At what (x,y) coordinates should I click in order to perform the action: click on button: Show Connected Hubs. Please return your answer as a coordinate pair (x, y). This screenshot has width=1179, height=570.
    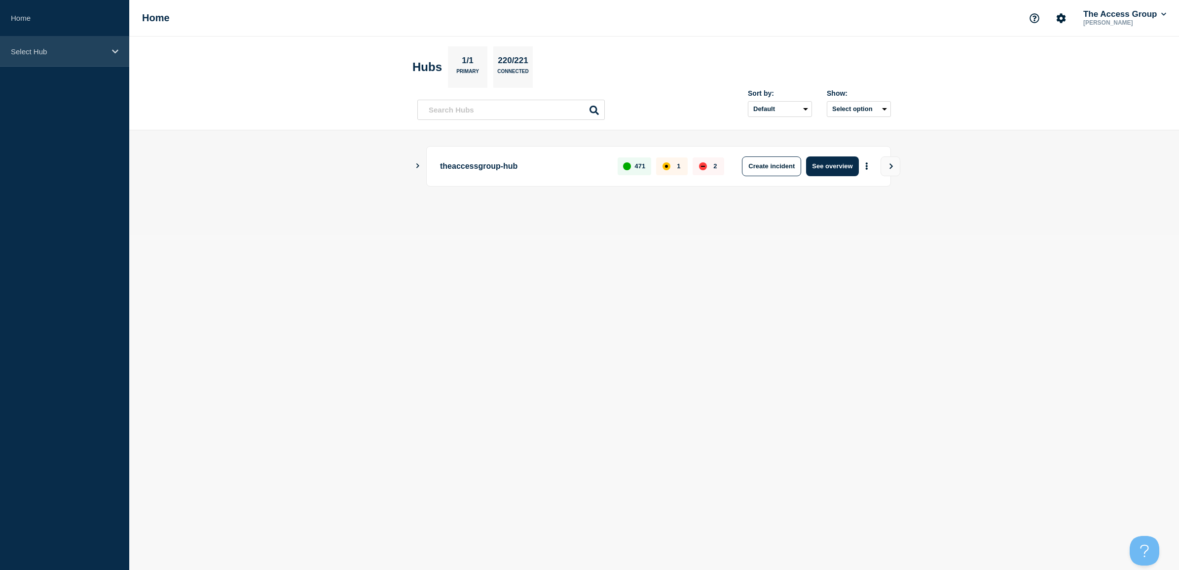
    Looking at the image, I should click on (418, 166).